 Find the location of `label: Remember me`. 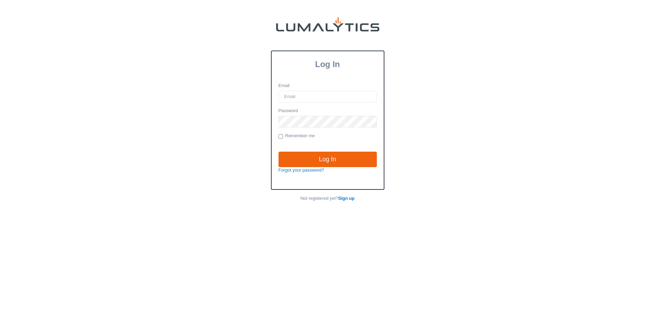

label: Remember me is located at coordinates (297, 136).